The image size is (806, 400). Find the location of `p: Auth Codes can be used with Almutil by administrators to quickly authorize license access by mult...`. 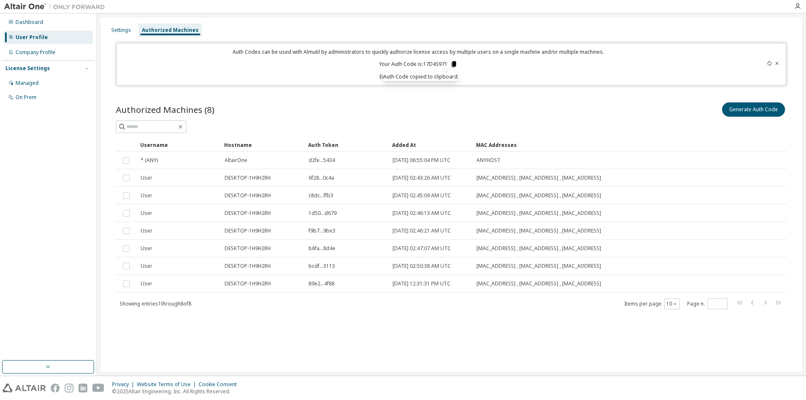

p: Auth Codes can be used with Almutil by administrators to quickly authorize license access by mult... is located at coordinates (418, 52).